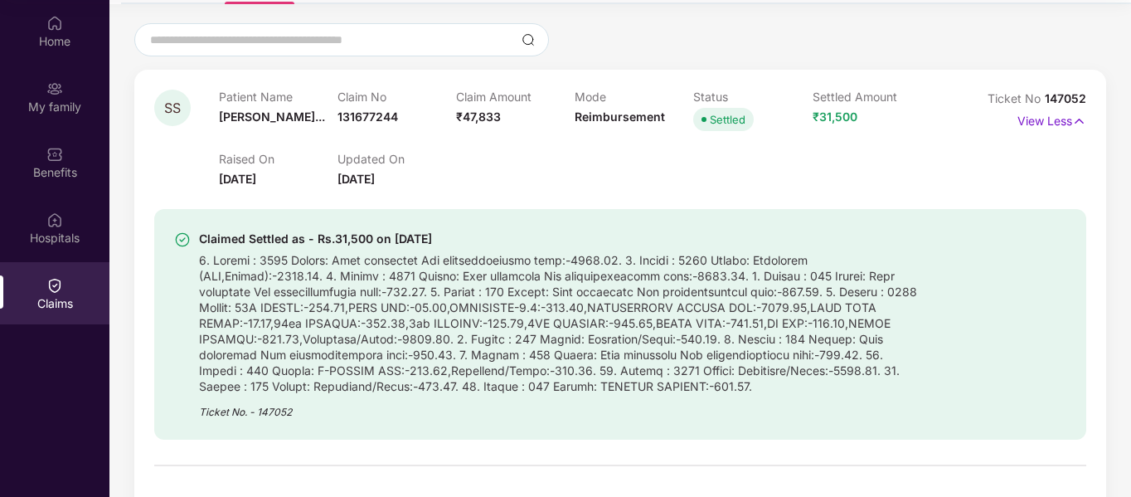 The height and width of the screenshot is (497, 1131). I want to click on img: svg+xml;base64,PHN2ZyBpZD0iQmVuZWZpdHMiIHhtbG5zPSJodHRwOi8vd3d3LnczLm9yZy8yMDAwL3N2ZyIgd2lkdGg9Ij..., so click(55, 154).